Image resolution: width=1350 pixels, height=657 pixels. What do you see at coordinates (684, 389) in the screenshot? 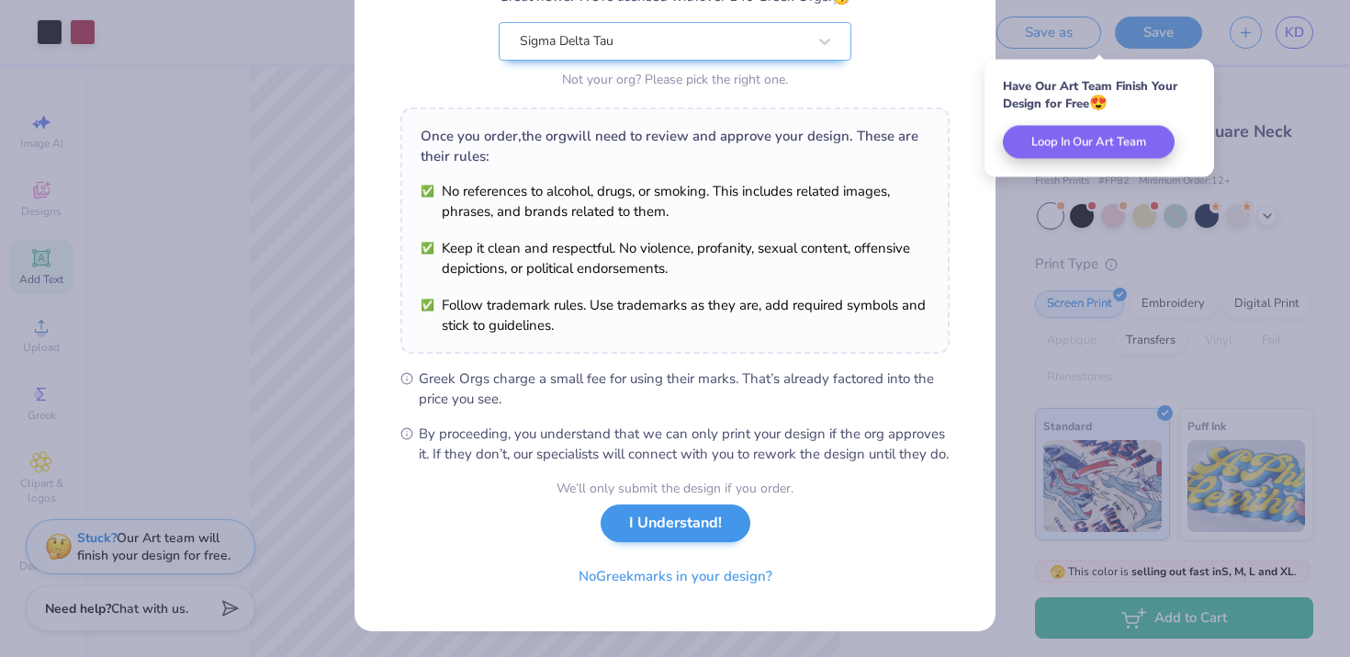
I see `span: Greek Orgs charge a small fee for using their marks. That’s already factored into the price you see.` at bounding box center [684, 389].